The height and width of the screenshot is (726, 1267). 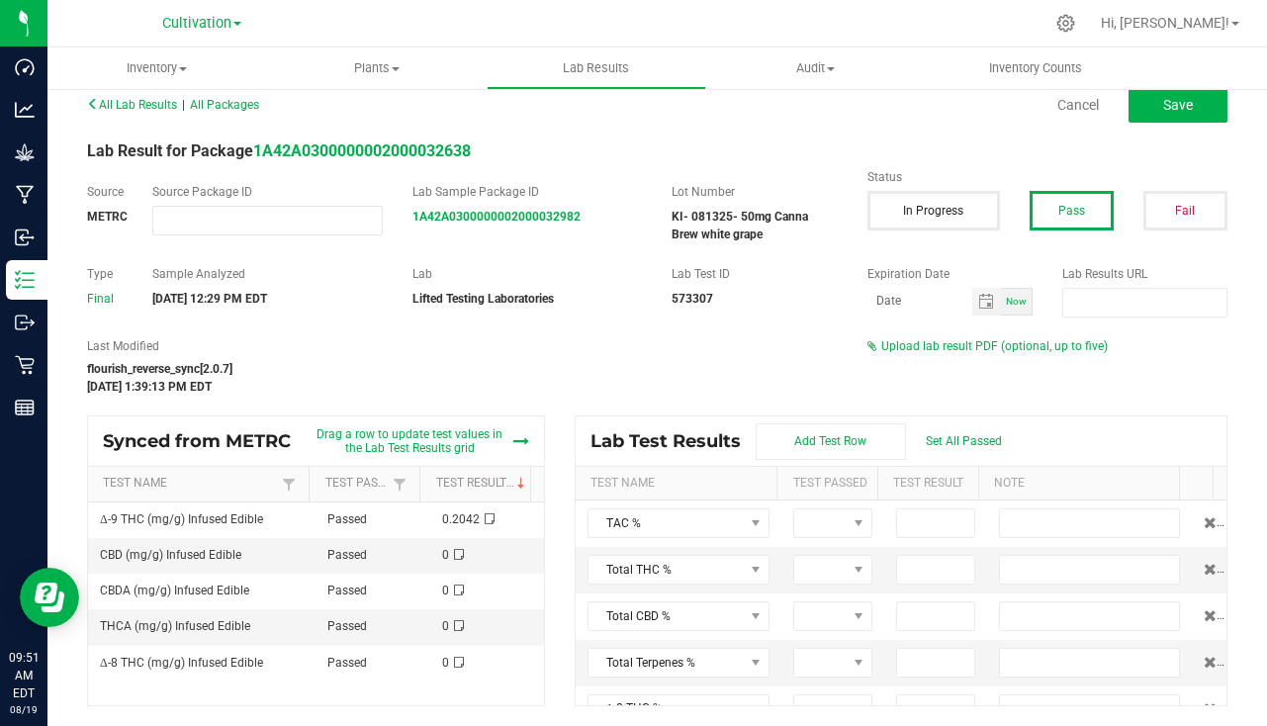 I want to click on span: CBD (mg/g) Infused Edible, so click(x=170, y=555).